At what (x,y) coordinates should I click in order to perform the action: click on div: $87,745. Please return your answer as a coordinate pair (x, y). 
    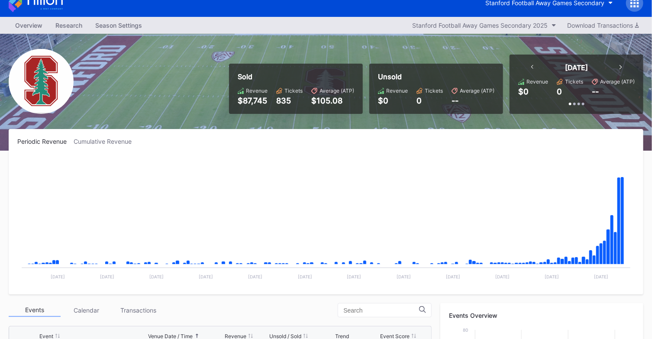
    Looking at the image, I should click on (252, 100).